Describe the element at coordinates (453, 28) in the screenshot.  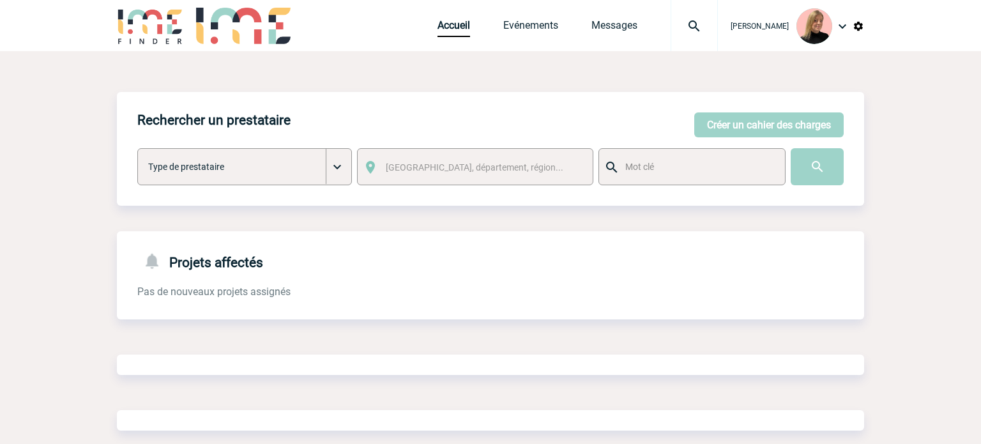
I see `a: Accueil` at that location.